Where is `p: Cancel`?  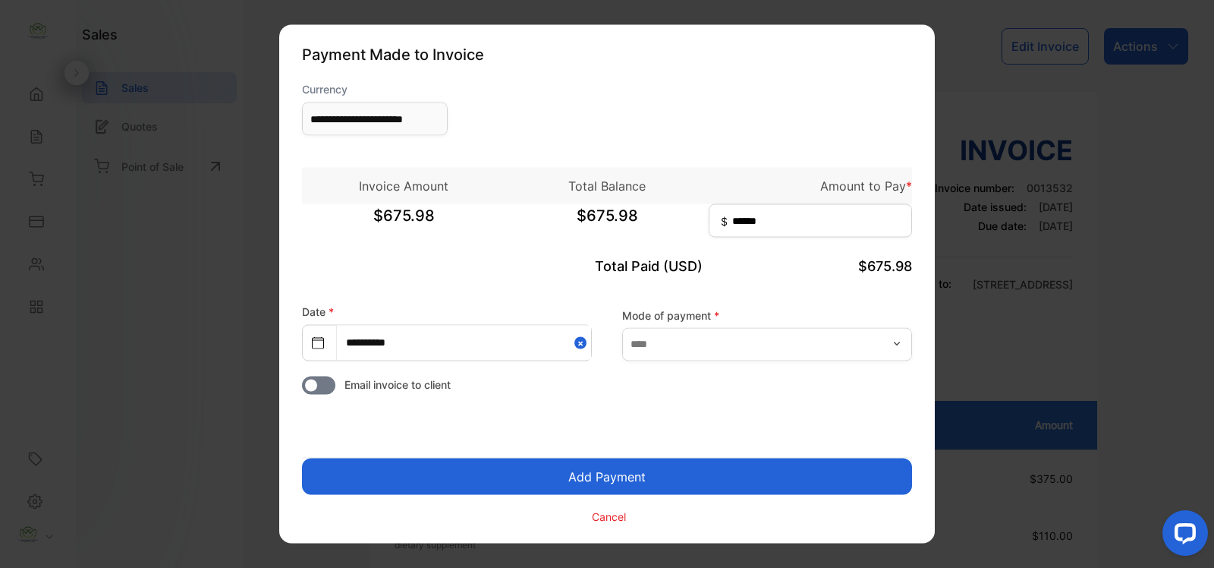 p: Cancel is located at coordinates (609, 515).